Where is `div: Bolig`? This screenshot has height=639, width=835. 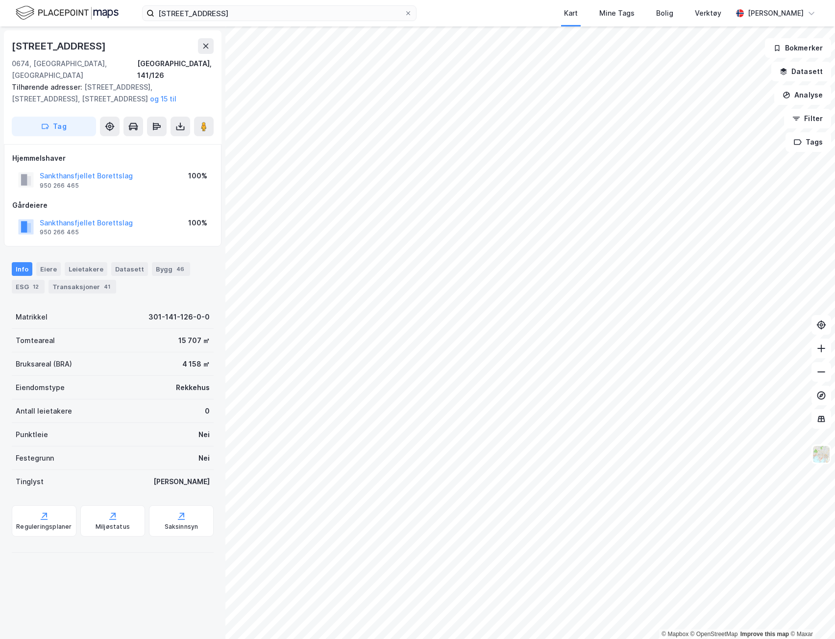 div: Bolig is located at coordinates (664, 13).